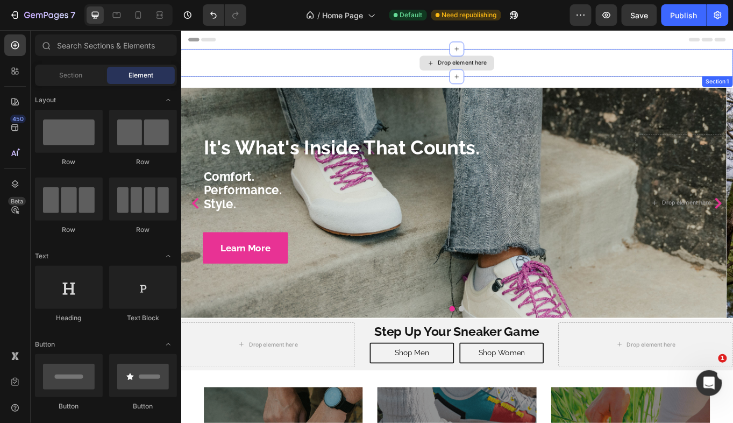 The image size is (733, 423). I want to click on span: Save, so click(640, 15).